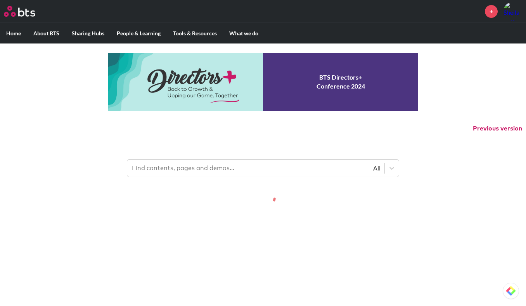 This screenshot has width=526, height=306. What do you see at coordinates (88, 33) in the screenshot?
I see `label: Sharing Hubs` at bounding box center [88, 33].